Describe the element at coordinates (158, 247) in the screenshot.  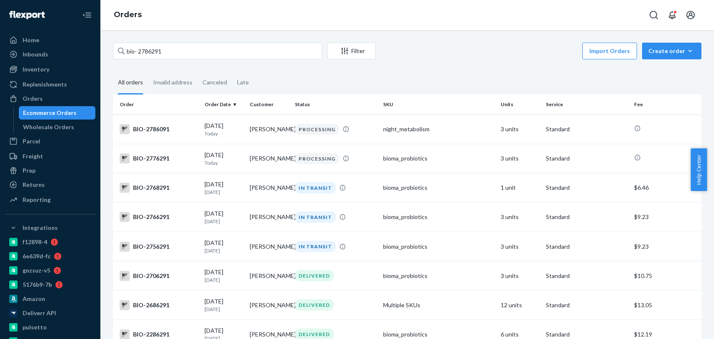
I see `div: BIO-2756291` at that location.